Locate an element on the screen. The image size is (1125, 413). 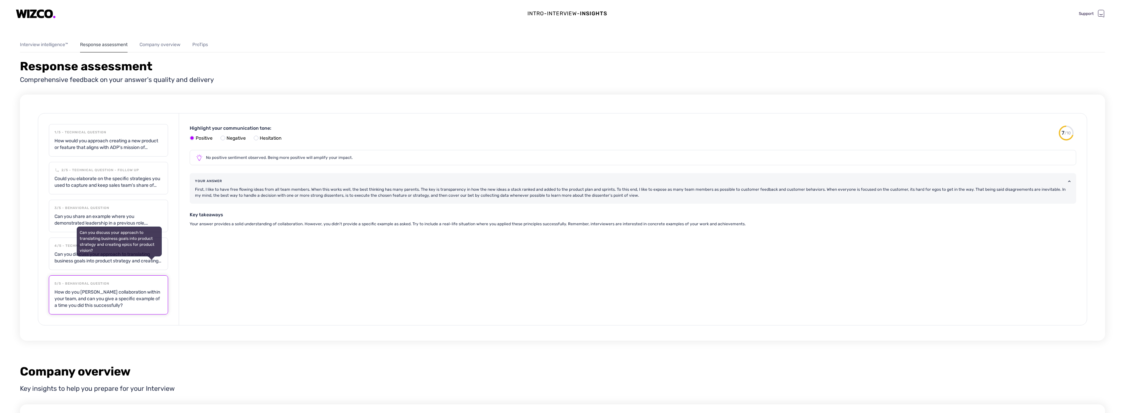
div: First, I like to have free flowing ideas from all team members. When this works well, the best th... is located at coordinates (633, 193).